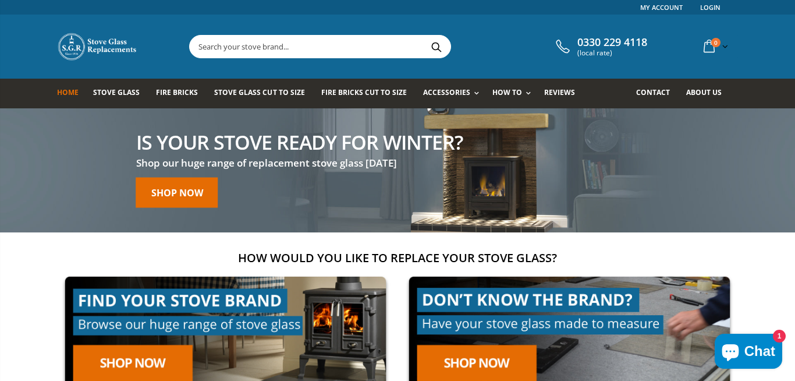 The image size is (795, 381). I want to click on span: 0, so click(716, 43).